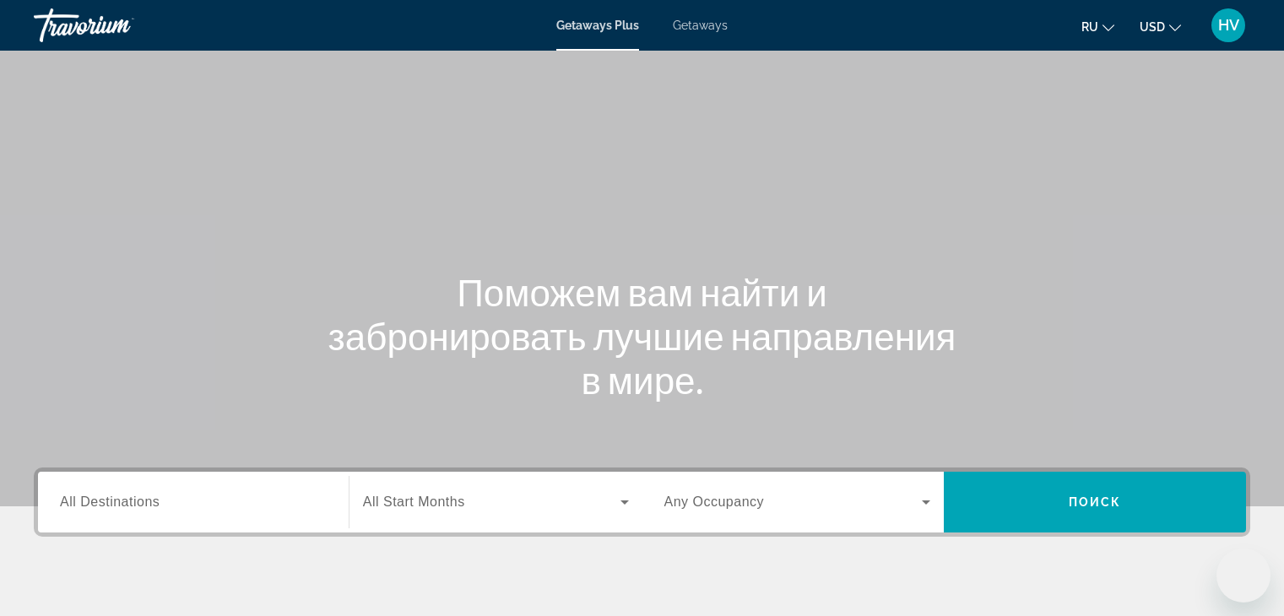 Image resolution: width=1284 pixels, height=616 pixels. I want to click on button: User Menu, so click(1228, 25).